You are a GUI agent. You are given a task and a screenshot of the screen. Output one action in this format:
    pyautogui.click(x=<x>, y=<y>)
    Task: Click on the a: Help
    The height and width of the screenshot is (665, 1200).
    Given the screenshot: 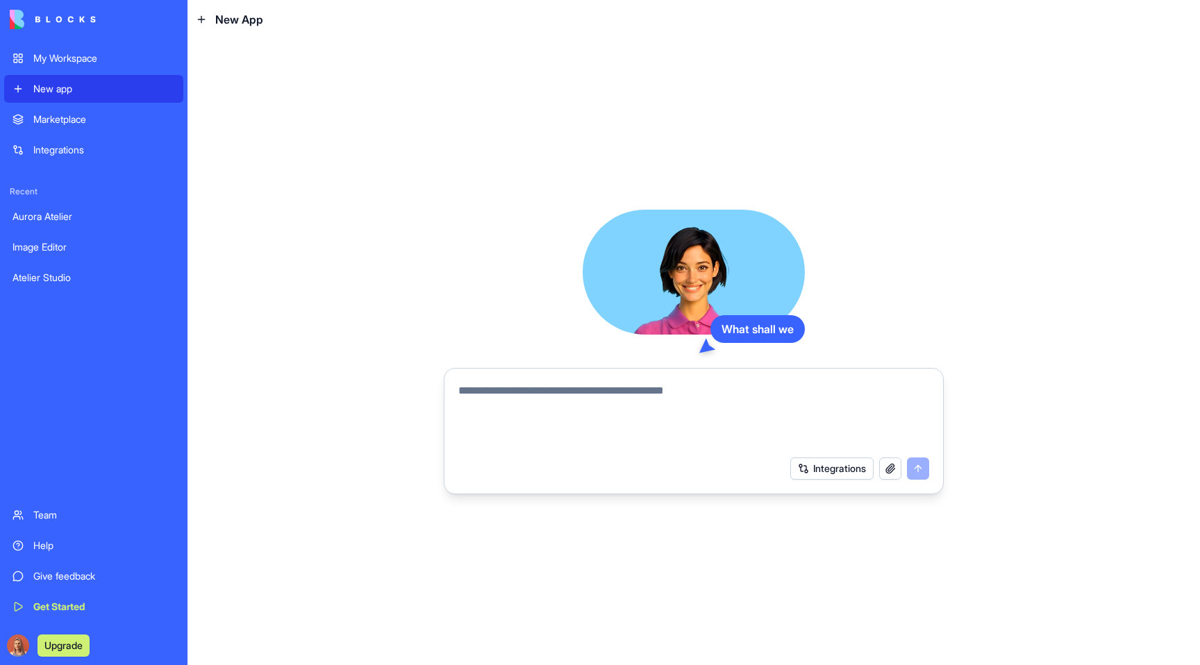 What is the action you would take?
    pyautogui.click(x=94, y=546)
    